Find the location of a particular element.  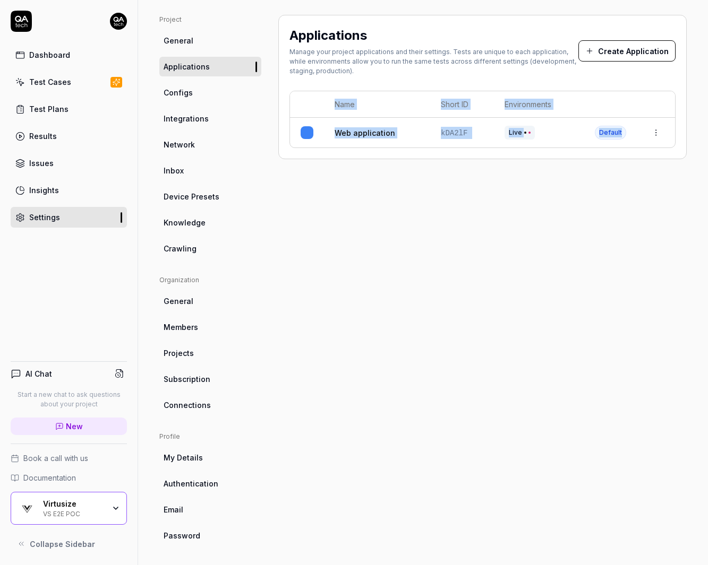

img: 7ccf6c19-61ad-4a6c-8811-018b02a1b829.jpg is located at coordinates (118, 21).